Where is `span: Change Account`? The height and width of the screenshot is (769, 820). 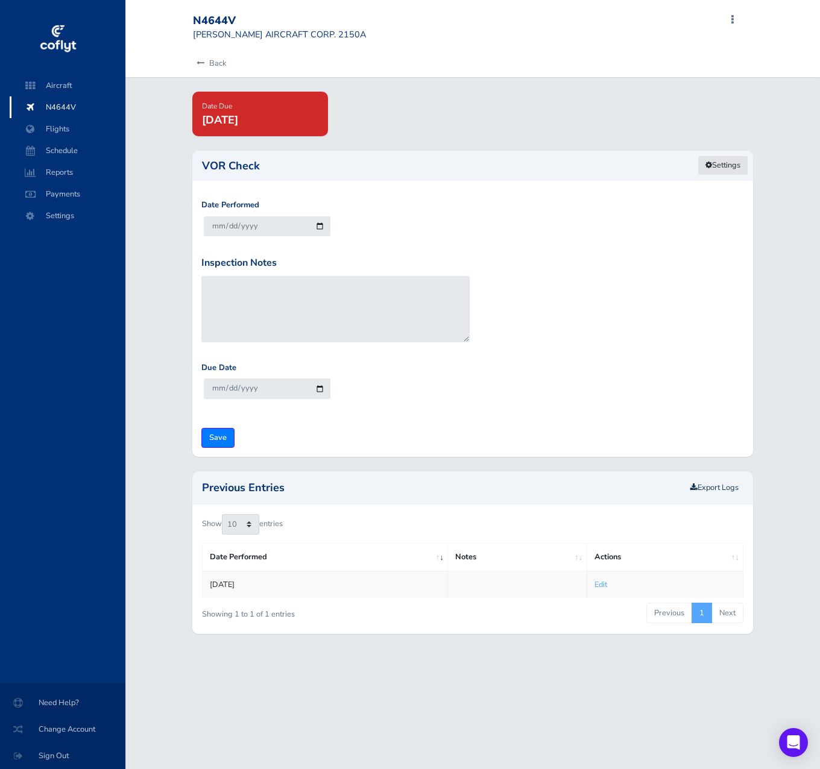 span: Change Account is located at coordinates (63, 729).